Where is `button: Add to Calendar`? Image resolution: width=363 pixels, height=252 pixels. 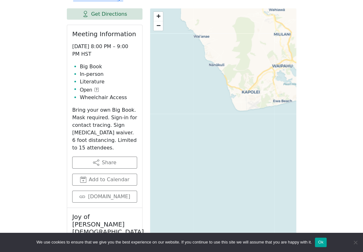
button: Add to Calendar is located at coordinates (105, 180).